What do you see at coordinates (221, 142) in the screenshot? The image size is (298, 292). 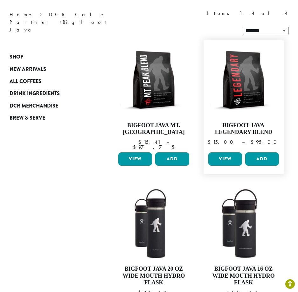 I see `bdi: 15.00` at bounding box center [221, 142].